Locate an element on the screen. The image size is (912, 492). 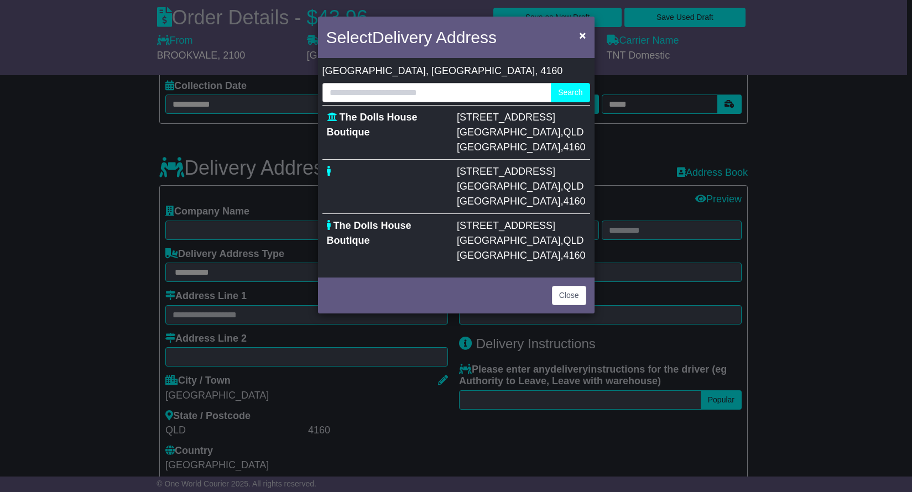
span: Address is located at coordinates (466, 37).